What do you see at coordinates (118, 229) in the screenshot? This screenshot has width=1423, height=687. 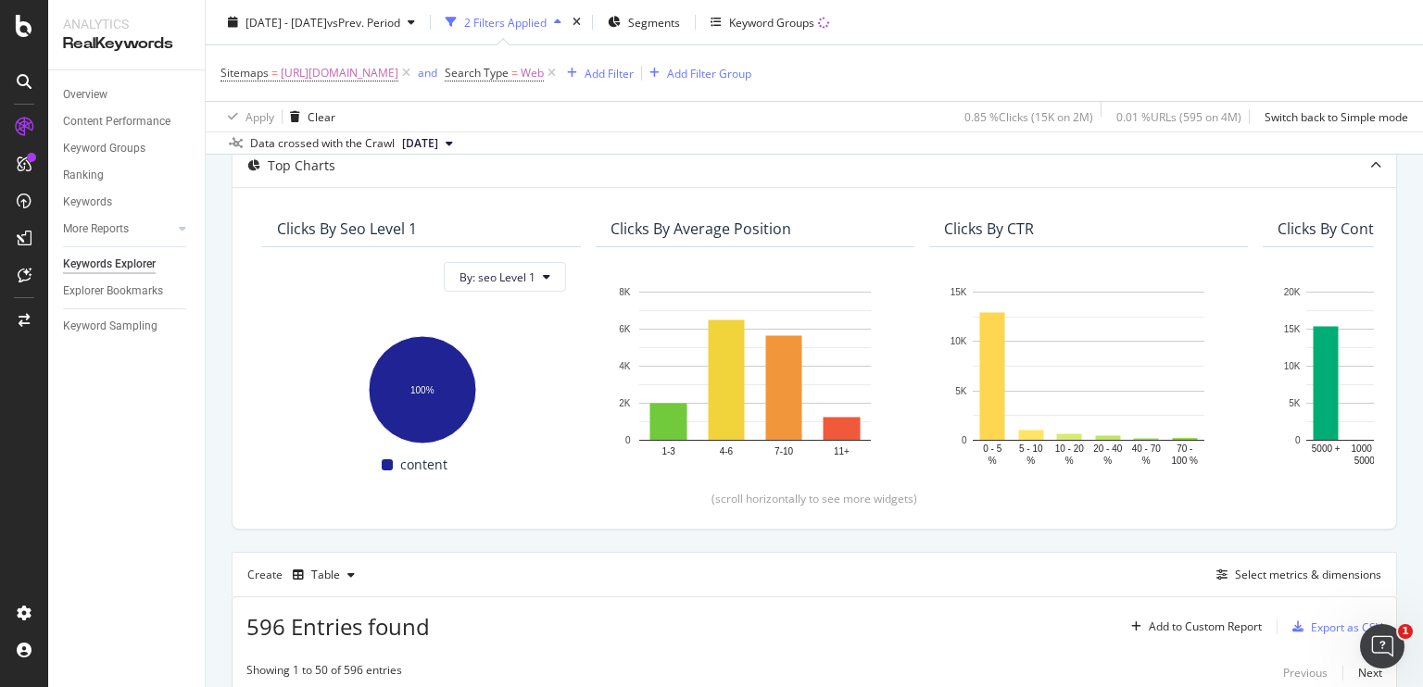 I see `a: More Reports` at bounding box center [118, 229].